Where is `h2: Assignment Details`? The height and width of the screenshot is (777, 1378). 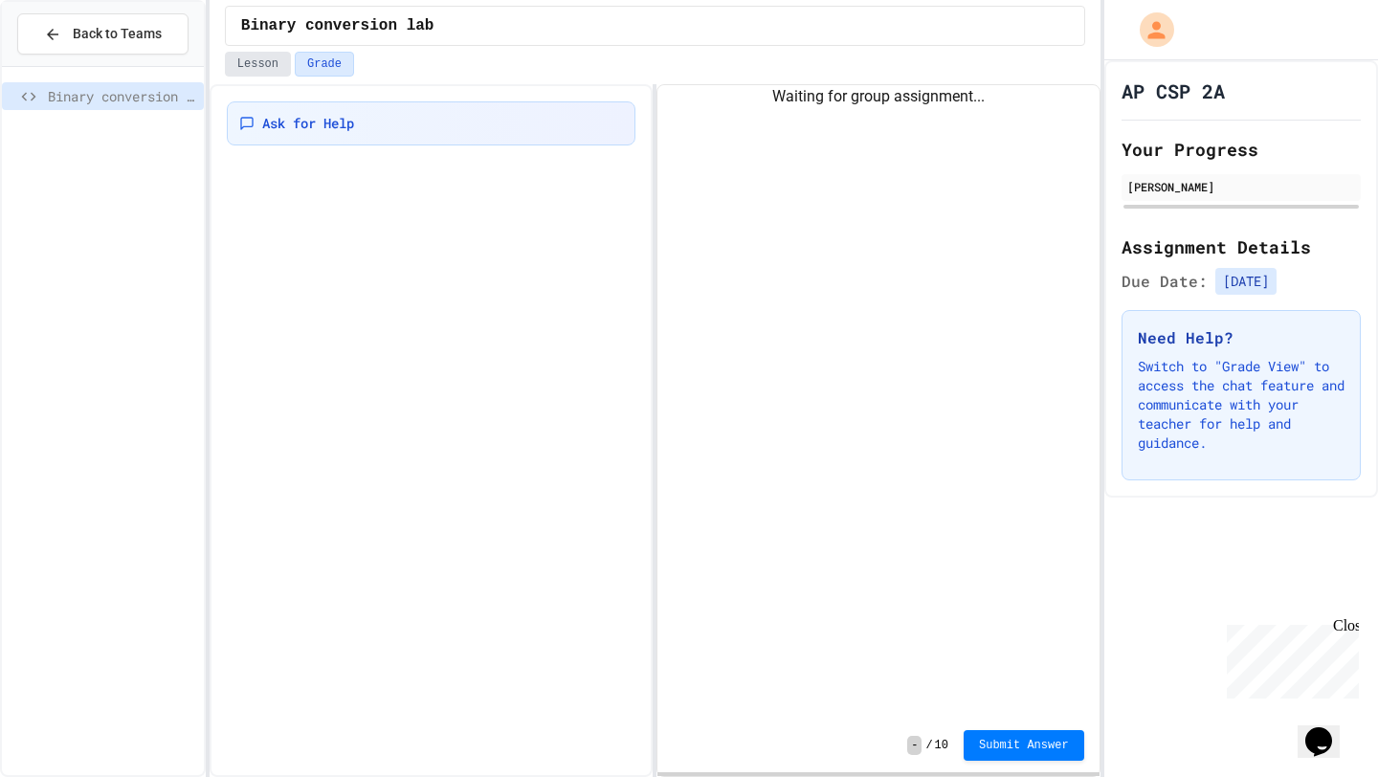 h2: Assignment Details is located at coordinates (1241, 247).